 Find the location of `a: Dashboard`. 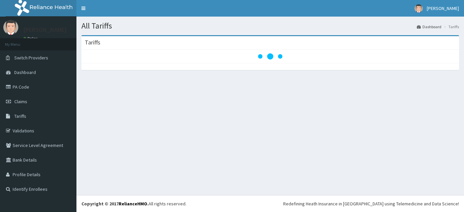

a: Dashboard is located at coordinates (429, 27).